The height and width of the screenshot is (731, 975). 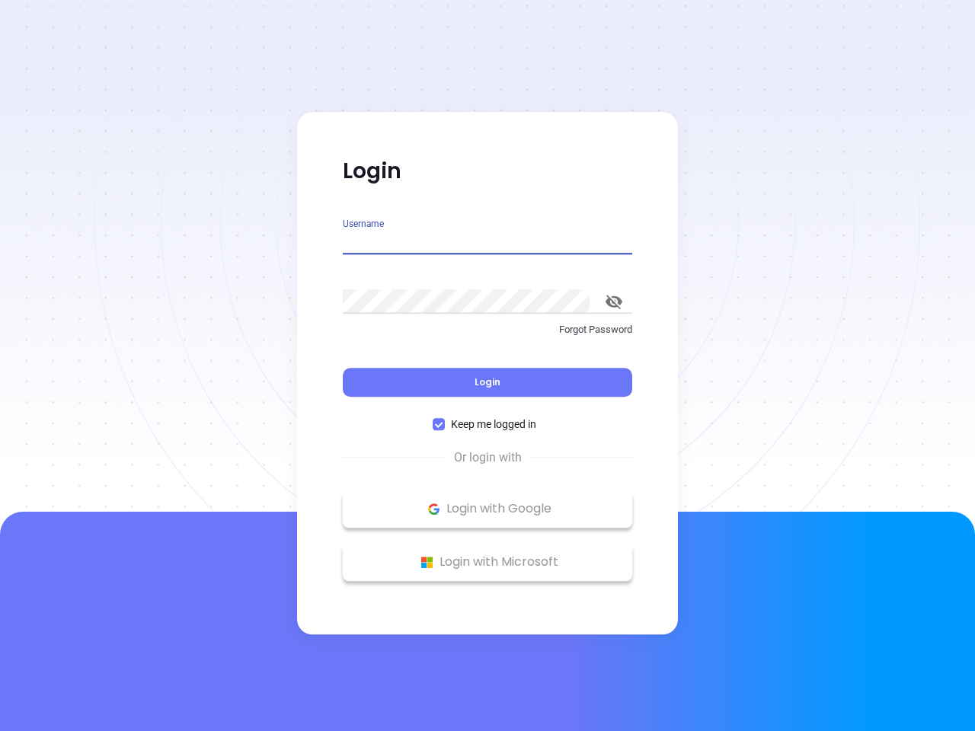 What do you see at coordinates (427, 562) in the screenshot?
I see `img: Microsoft Logo` at bounding box center [427, 562].